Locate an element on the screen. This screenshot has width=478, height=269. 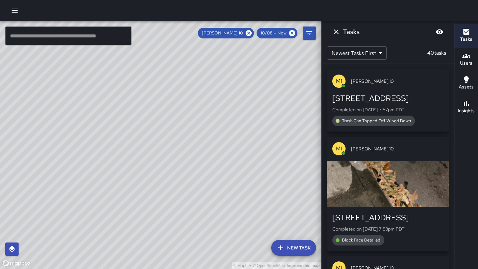
button: Blur is located at coordinates (439, 32).